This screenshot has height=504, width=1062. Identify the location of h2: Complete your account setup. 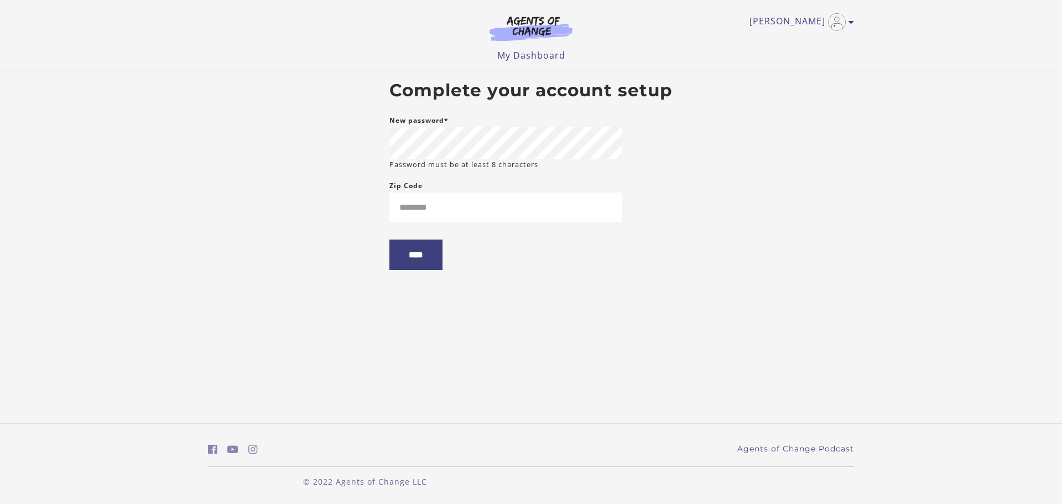
(531, 91).